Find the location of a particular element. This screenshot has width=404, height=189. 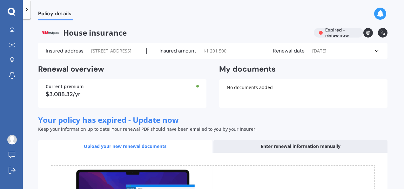

img: picture is located at coordinates (12, 140).